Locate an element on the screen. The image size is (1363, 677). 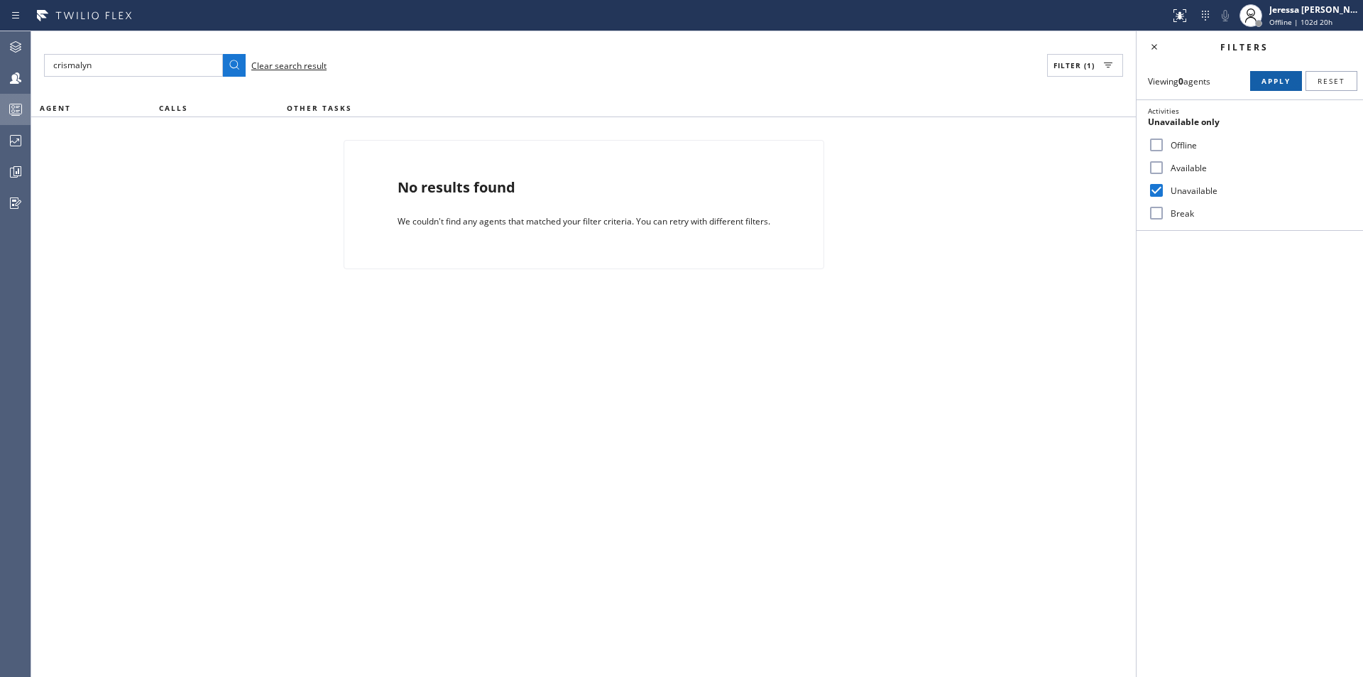
span: Offline | 102d 20h is located at coordinates (1301, 22).